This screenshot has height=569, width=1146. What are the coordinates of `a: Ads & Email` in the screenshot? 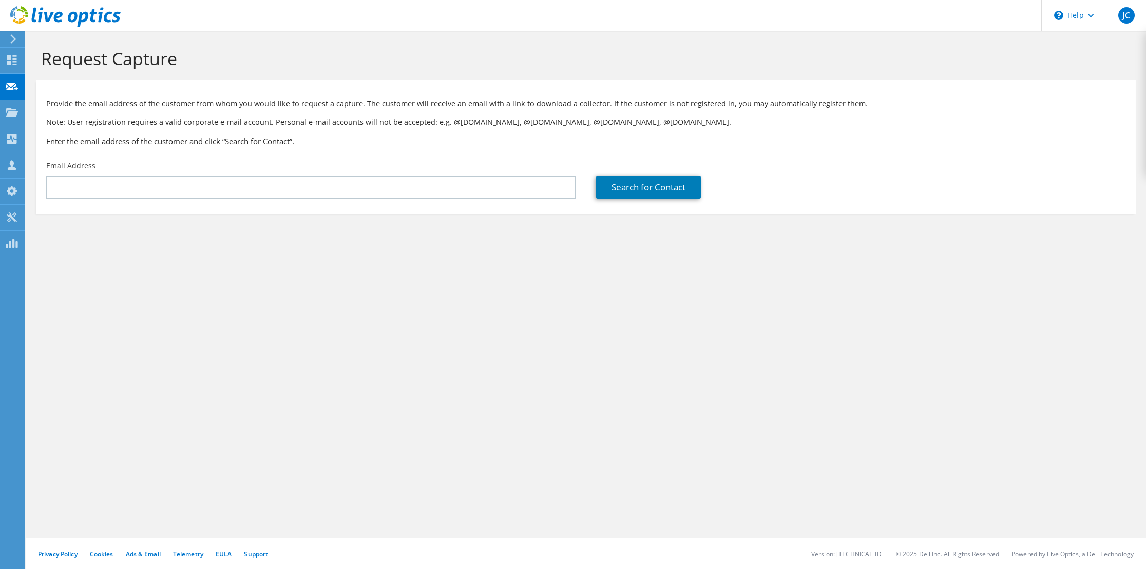 It's located at (143, 554).